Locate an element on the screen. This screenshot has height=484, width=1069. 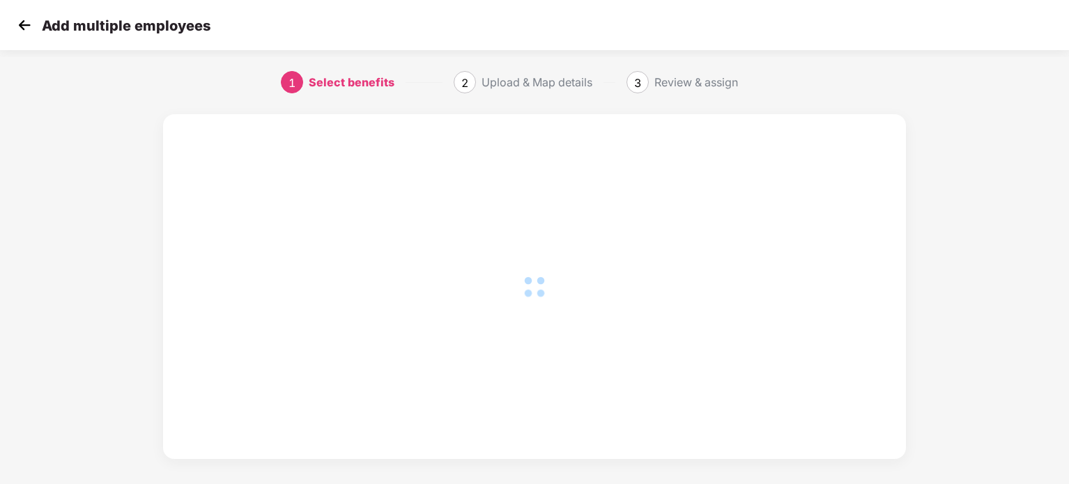
div: Review & assign is located at coordinates (696, 82).